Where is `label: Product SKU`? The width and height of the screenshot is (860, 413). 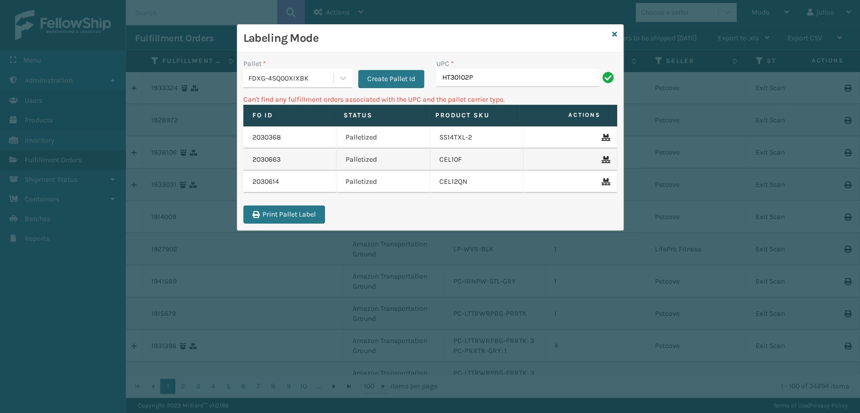
label: Product SKU is located at coordinates (471, 115).